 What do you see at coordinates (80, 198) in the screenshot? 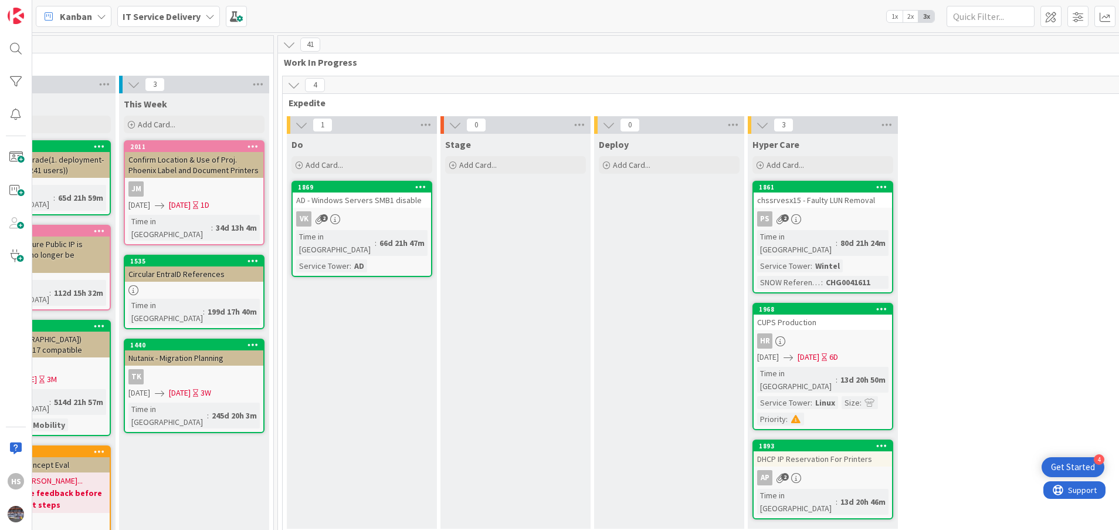
I see `div: 65d 21h 59m` at bounding box center [80, 198].